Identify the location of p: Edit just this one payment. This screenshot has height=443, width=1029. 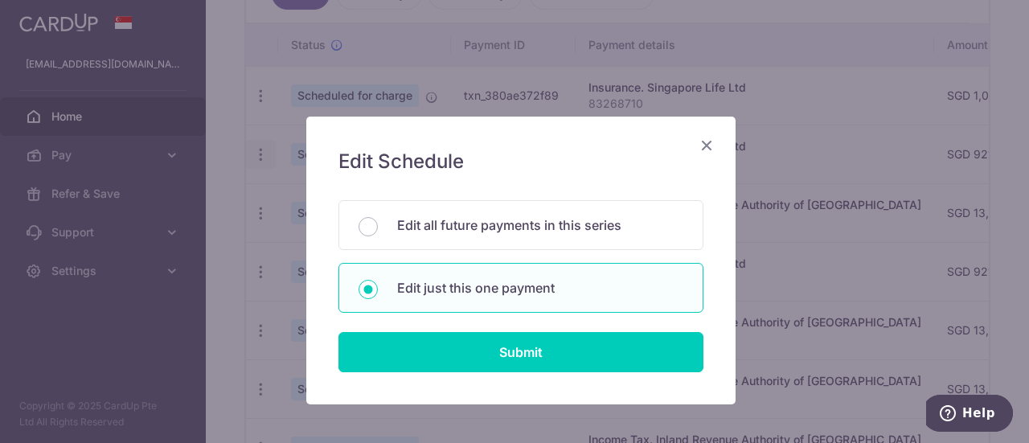
(540, 288).